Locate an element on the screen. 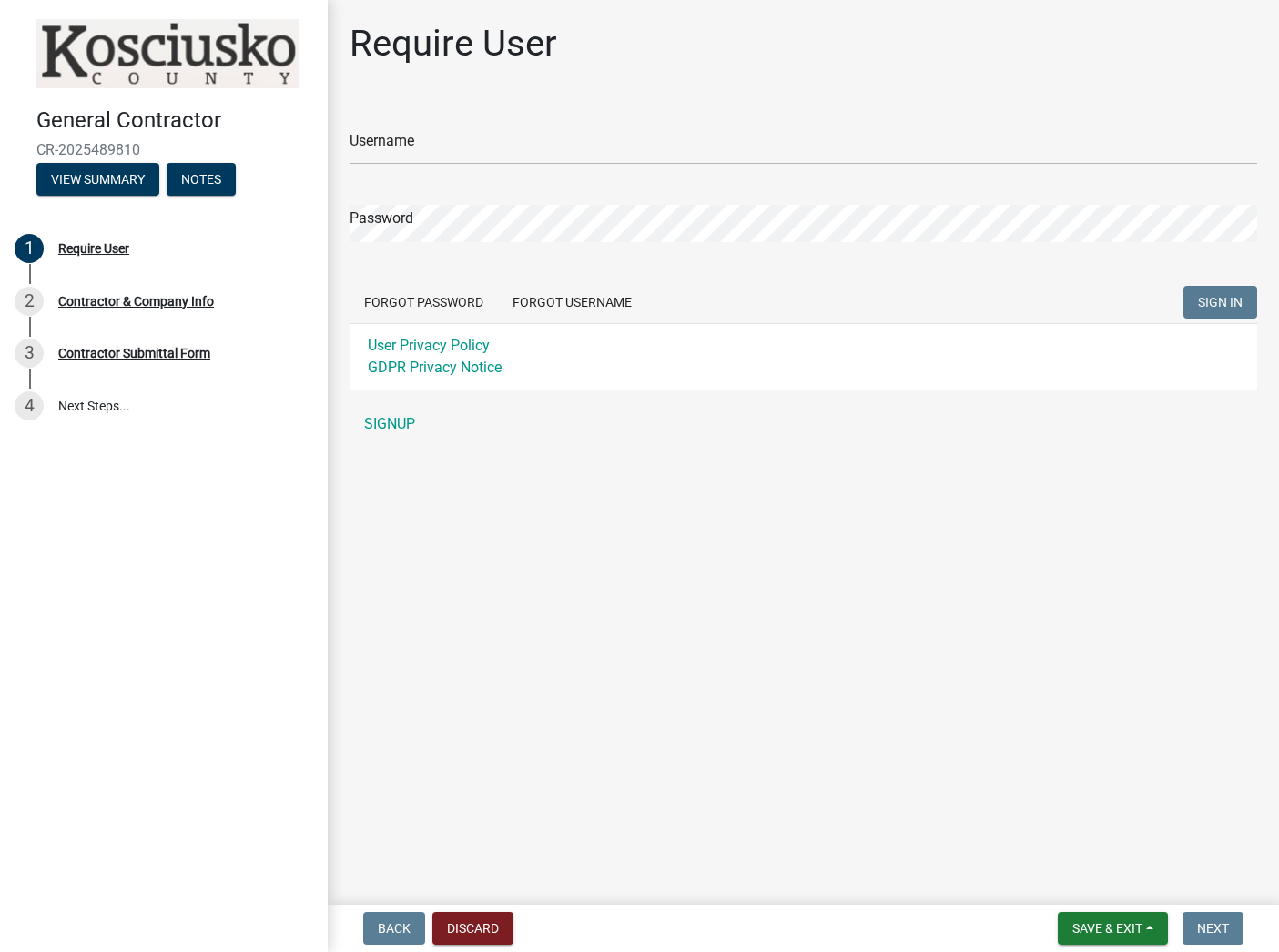 This screenshot has width=1279, height=952. div: Contractor Submittal Form is located at coordinates (133, 353).